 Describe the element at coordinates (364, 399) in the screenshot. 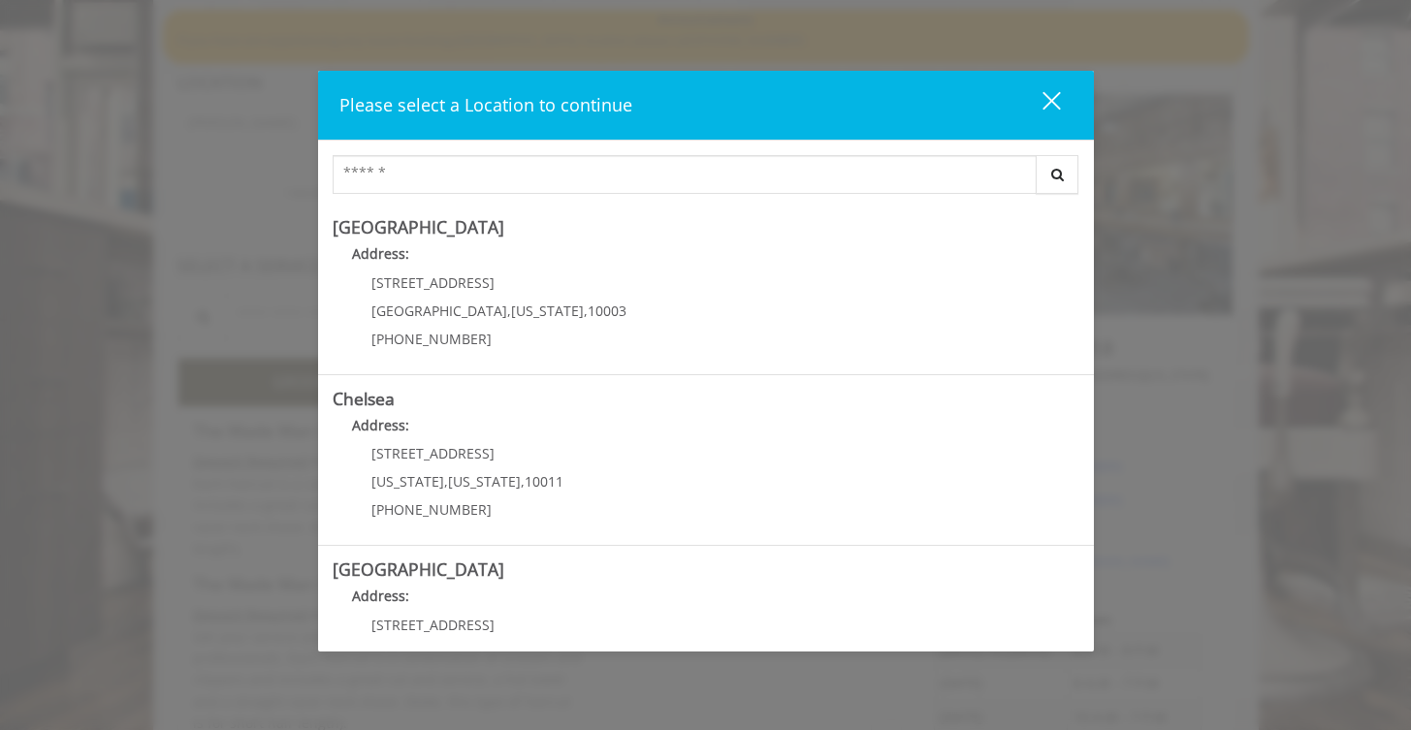

I see `b: Chelsea` at that location.